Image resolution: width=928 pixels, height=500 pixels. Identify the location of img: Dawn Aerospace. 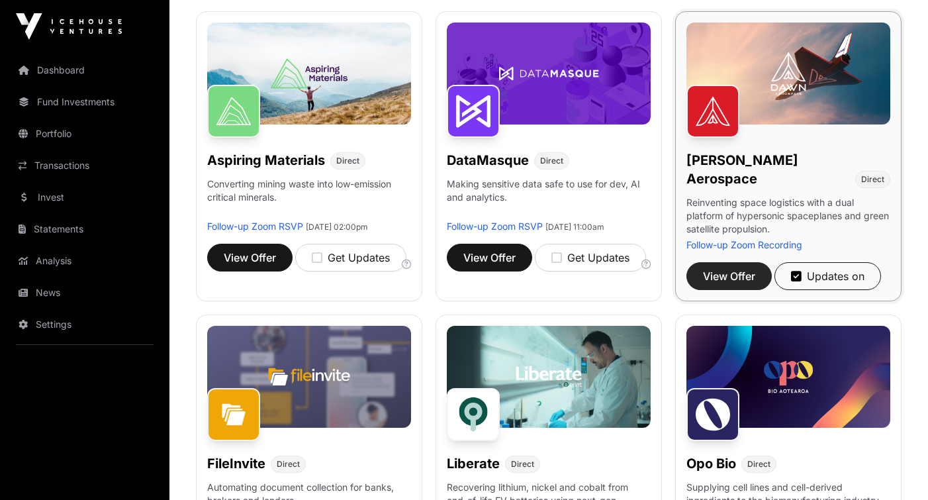
(713, 111).